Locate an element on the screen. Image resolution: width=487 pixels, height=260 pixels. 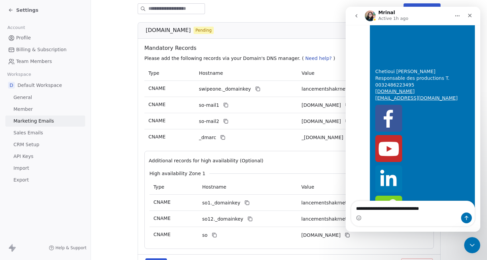
div: Additional records for high availability (Optional)Recommended is located at coordinates (289, 203).